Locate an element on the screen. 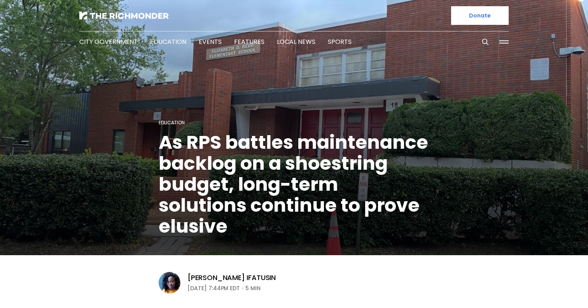 Image resolution: width=588 pixels, height=308 pixels. a: Sports is located at coordinates (340, 42).